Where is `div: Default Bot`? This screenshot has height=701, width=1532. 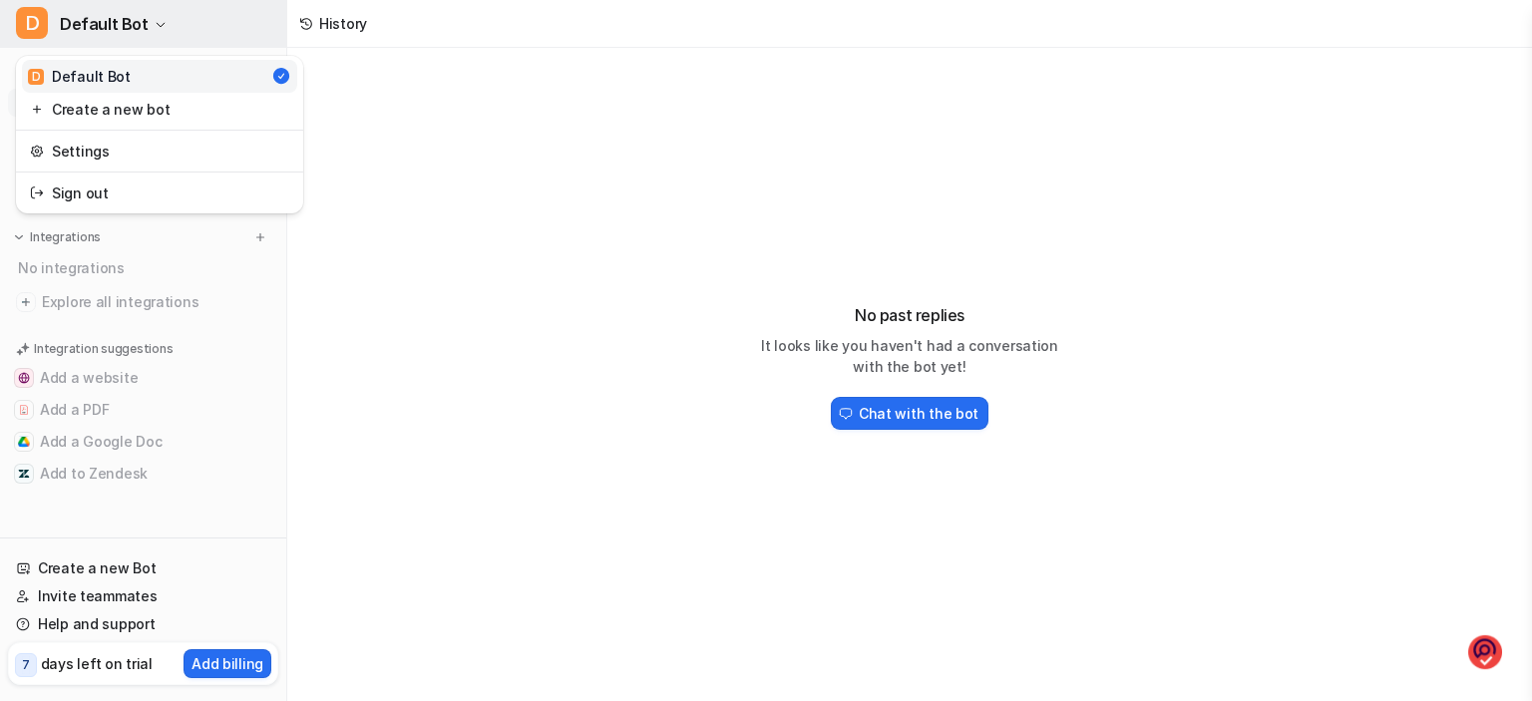 div: Default Bot is located at coordinates (79, 76).